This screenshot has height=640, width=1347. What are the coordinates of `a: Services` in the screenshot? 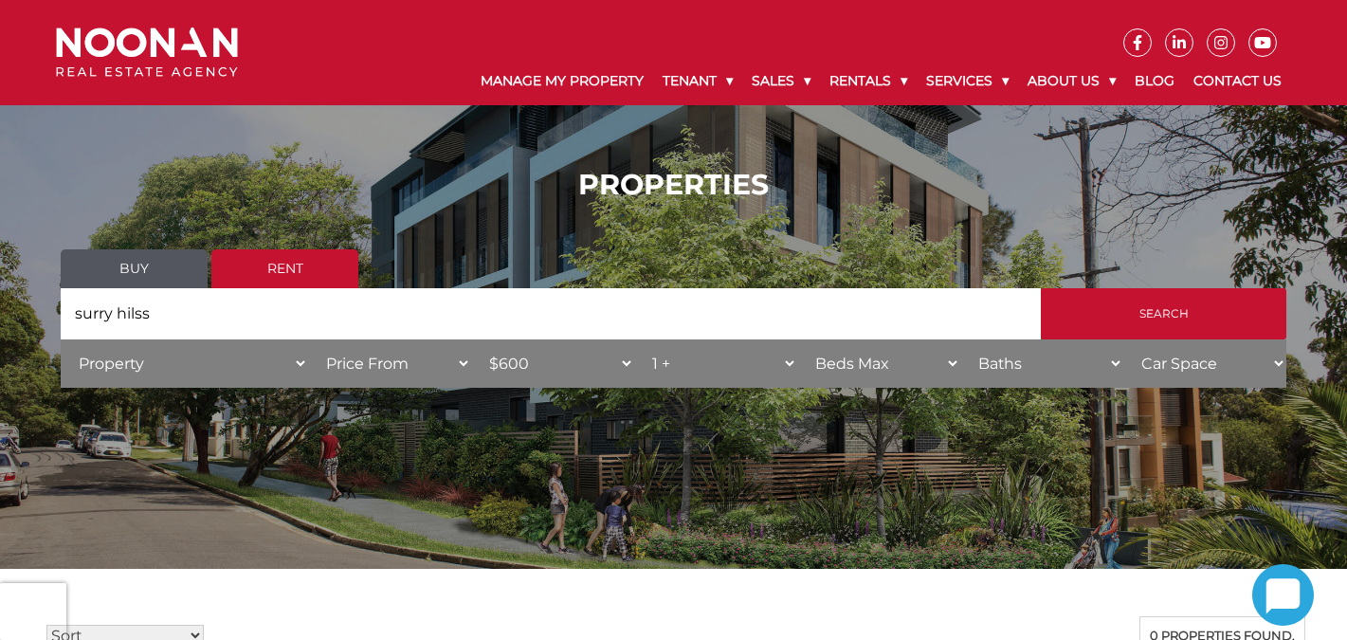 It's located at (967, 81).